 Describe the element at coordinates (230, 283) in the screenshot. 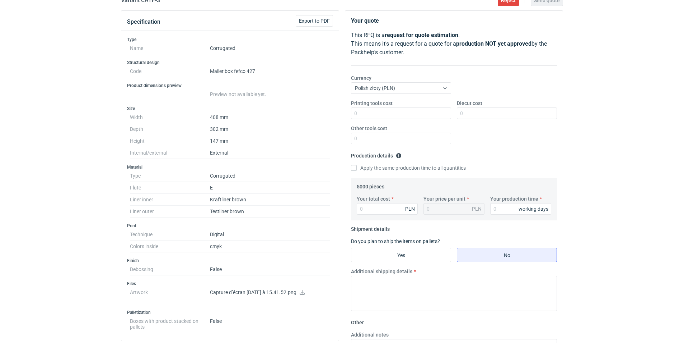

I see `h3: Files` at that location.